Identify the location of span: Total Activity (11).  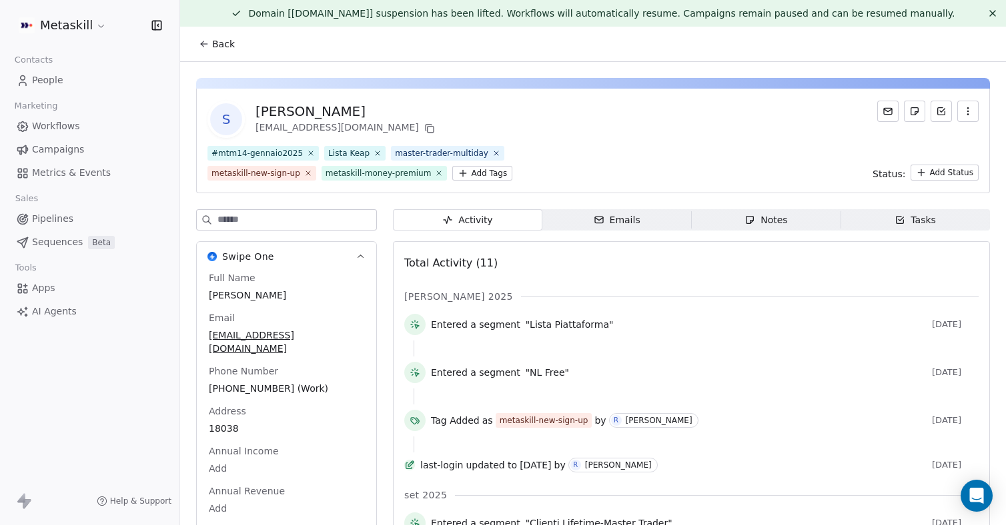
(451, 263).